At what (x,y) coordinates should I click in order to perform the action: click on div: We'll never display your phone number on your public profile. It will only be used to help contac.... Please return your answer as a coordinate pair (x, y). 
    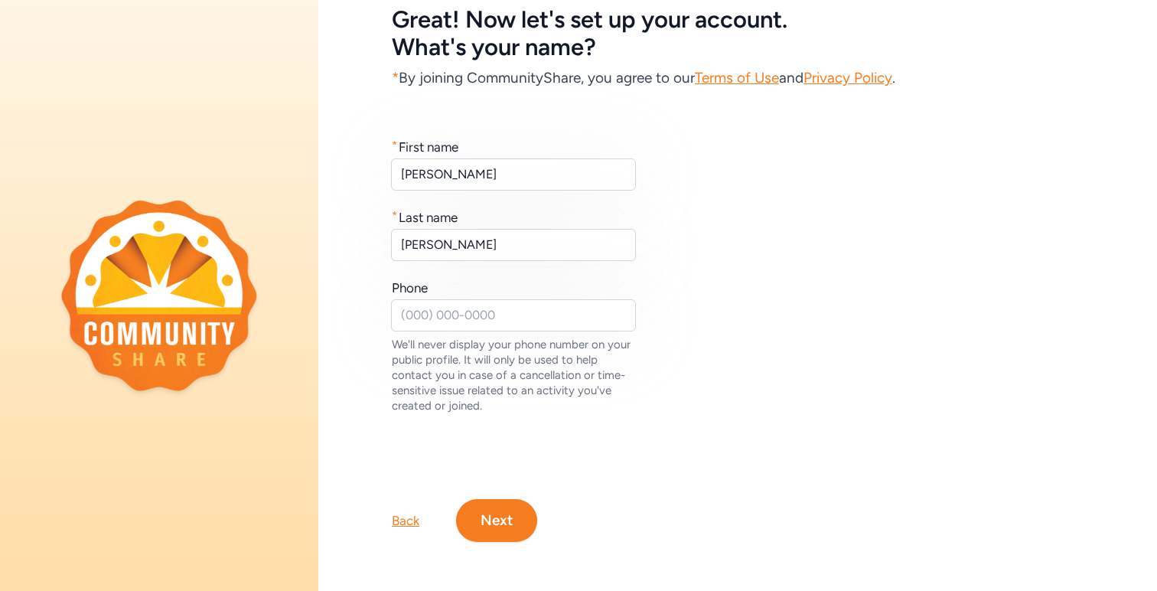
    Looking at the image, I should click on (514, 375).